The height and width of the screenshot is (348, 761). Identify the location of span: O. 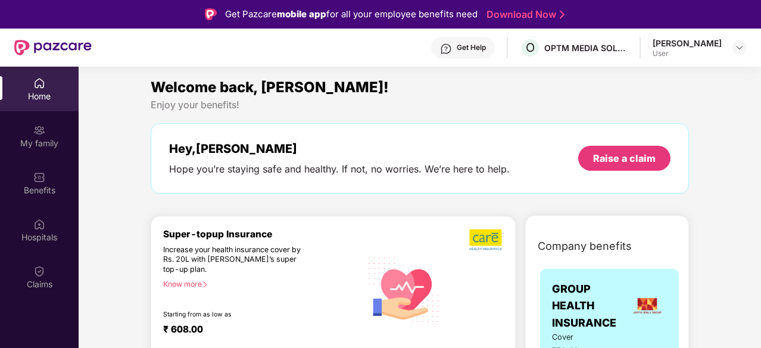
(530, 48).